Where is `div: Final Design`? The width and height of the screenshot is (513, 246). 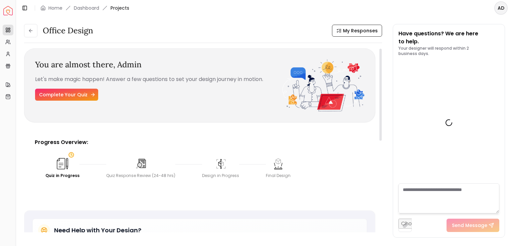 div: Final Design is located at coordinates (278, 176).